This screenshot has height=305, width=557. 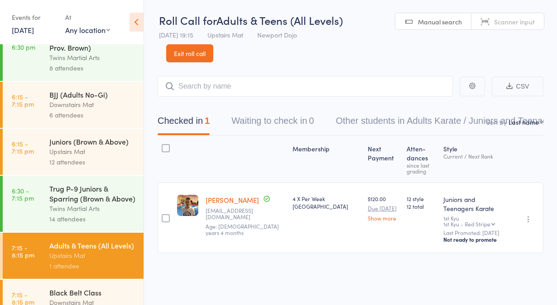 I want to click on div: Next Payment, so click(x=383, y=159).